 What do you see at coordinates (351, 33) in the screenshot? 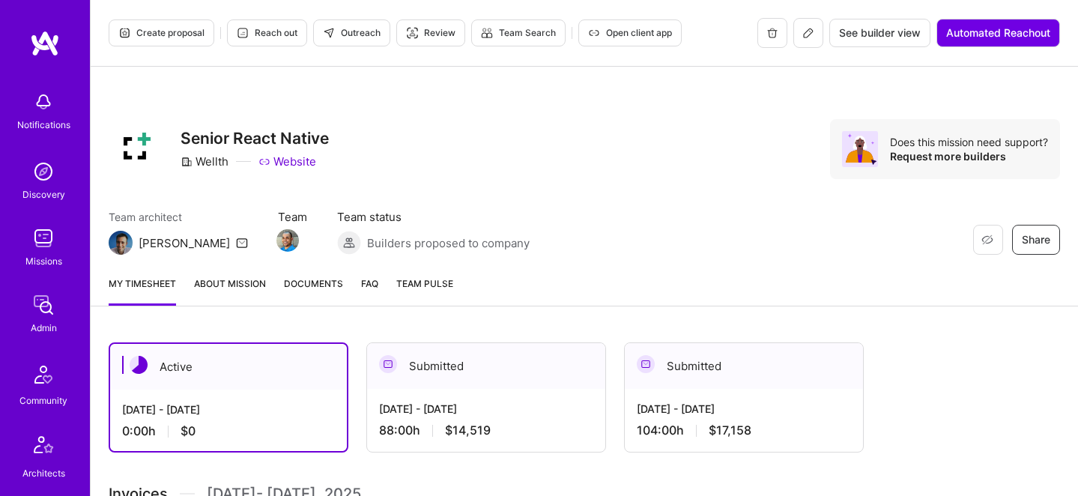
I see `button: Outreach` at bounding box center [351, 33].